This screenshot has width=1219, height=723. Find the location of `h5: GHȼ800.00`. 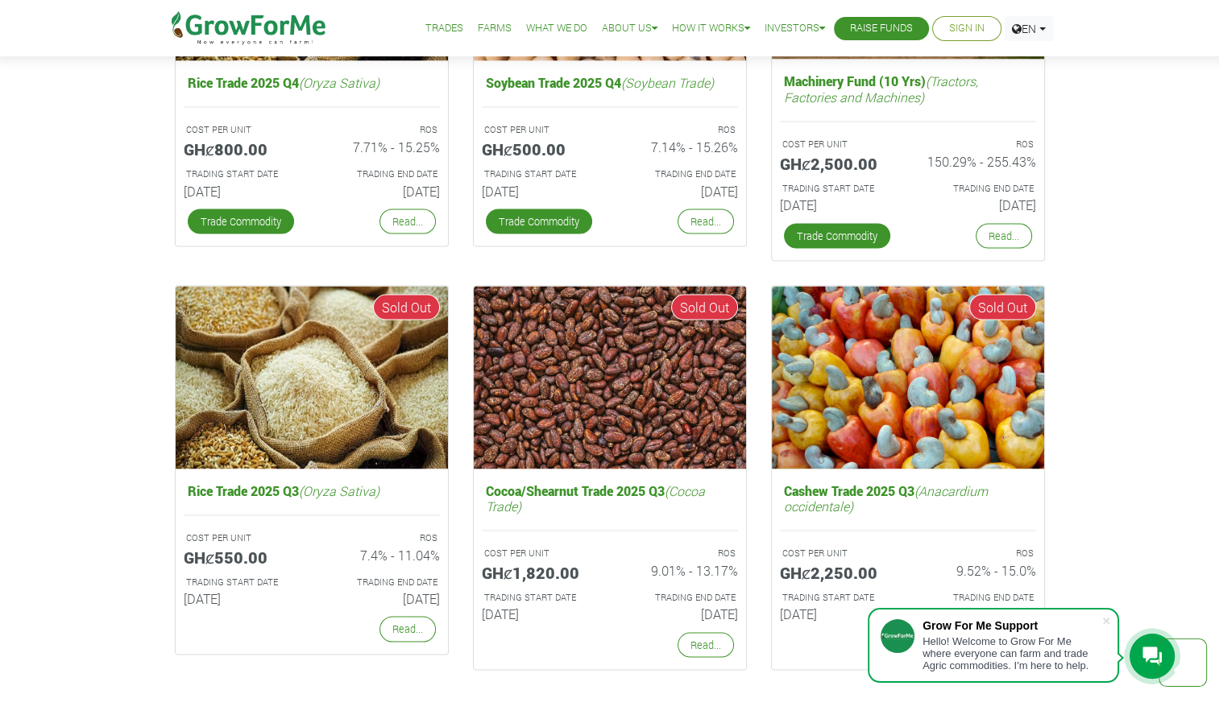

h5: GHȼ800.00 is located at coordinates (242, 148).